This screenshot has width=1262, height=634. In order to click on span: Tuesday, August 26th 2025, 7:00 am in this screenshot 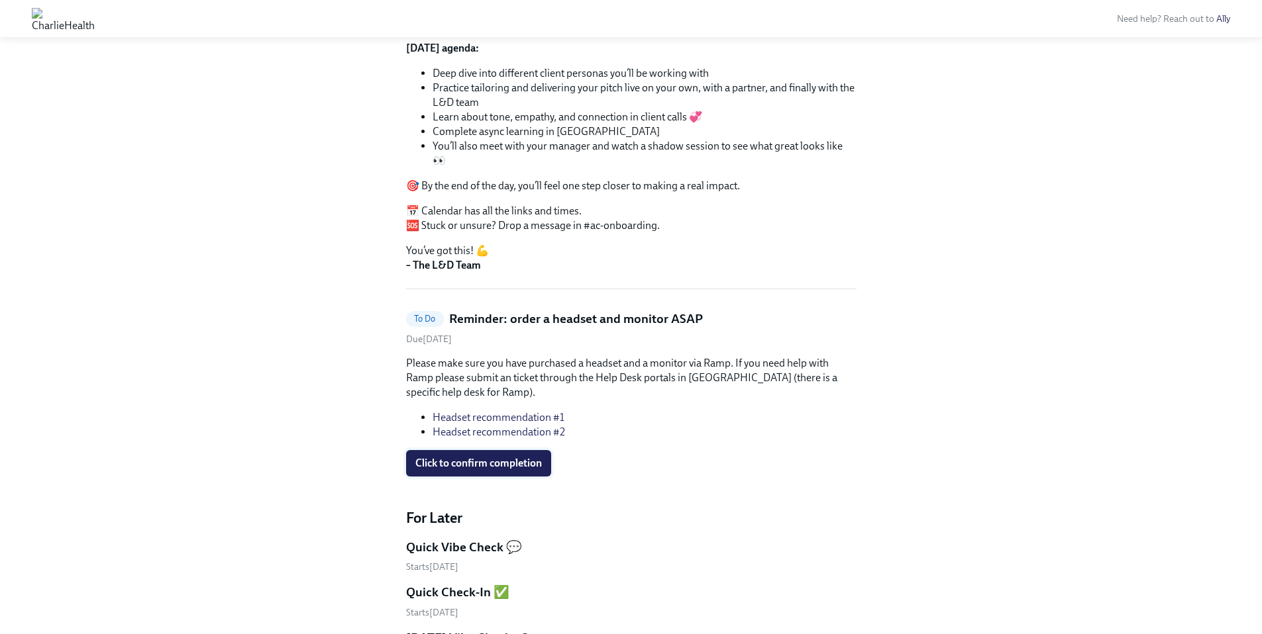, I will do `click(429, 339)`.